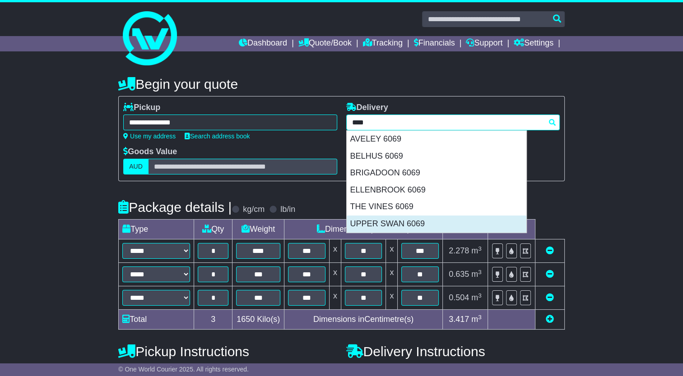 This screenshot has height=376, width=683. What do you see at coordinates (258, 320) in the screenshot?
I see `td: Kilo(s)` at bounding box center [258, 320].